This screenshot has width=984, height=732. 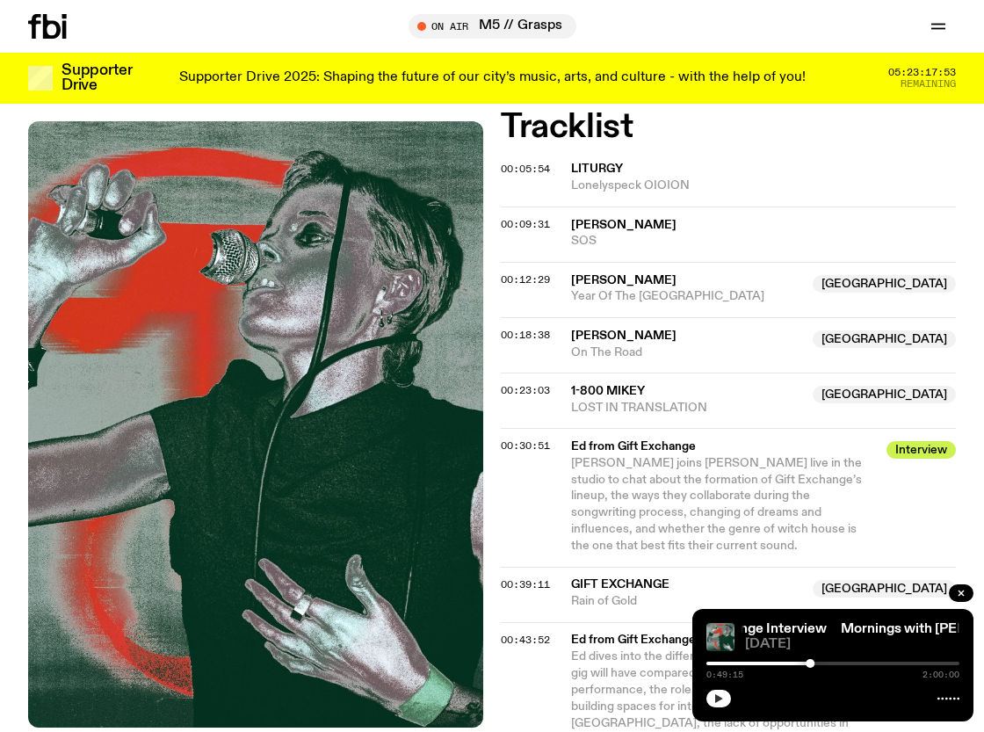 What do you see at coordinates (525, 335) in the screenshot?
I see `button: 00:18:38` at bounding box center [525, 335].